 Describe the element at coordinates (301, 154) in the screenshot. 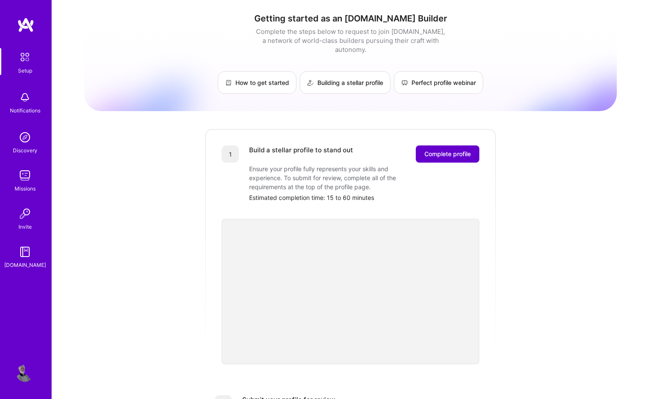

I see `div: Build a stellar profile to stand out` at that location.